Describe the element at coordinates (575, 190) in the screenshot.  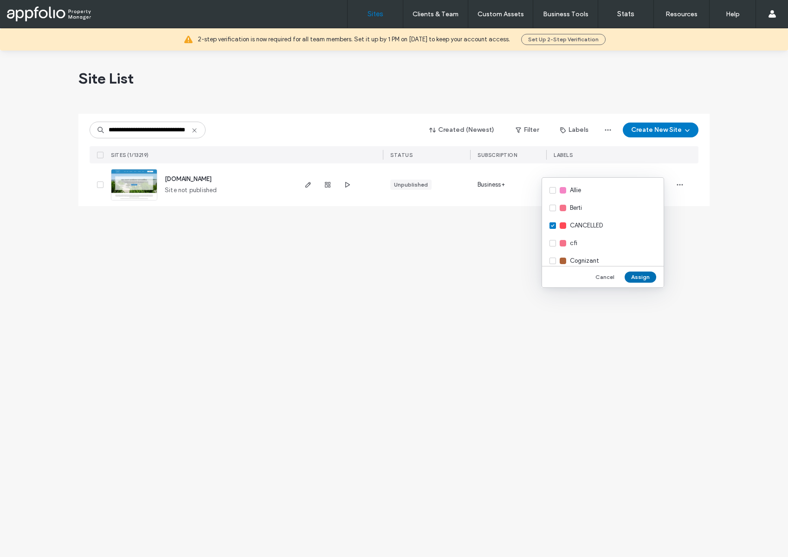
I see `span: Allie` at that location.